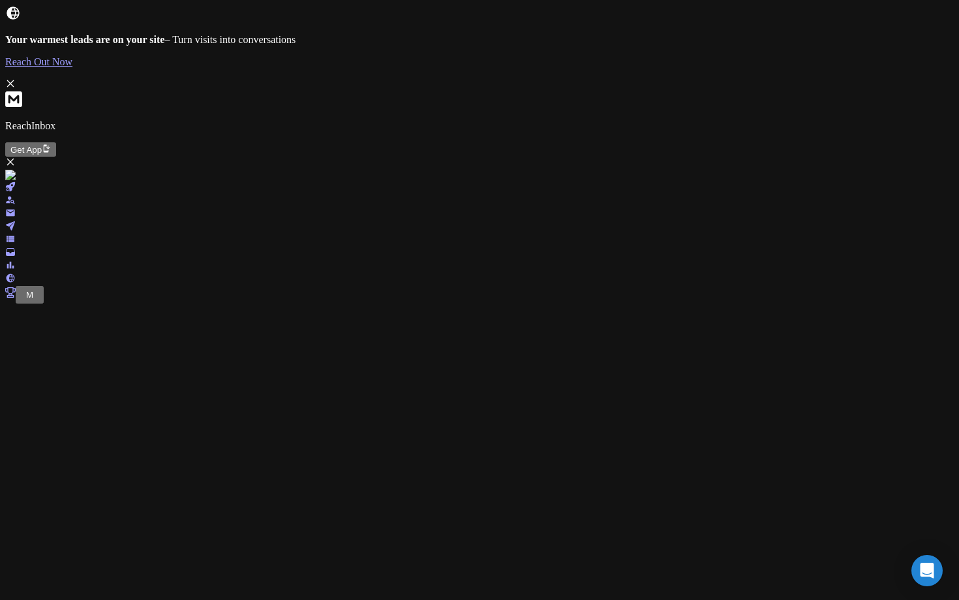 The image size is (959, 600). Describe the element at coordinates (85, 39) in the screenshot. I see `strong: Your warmest leads are on your site` at that location.